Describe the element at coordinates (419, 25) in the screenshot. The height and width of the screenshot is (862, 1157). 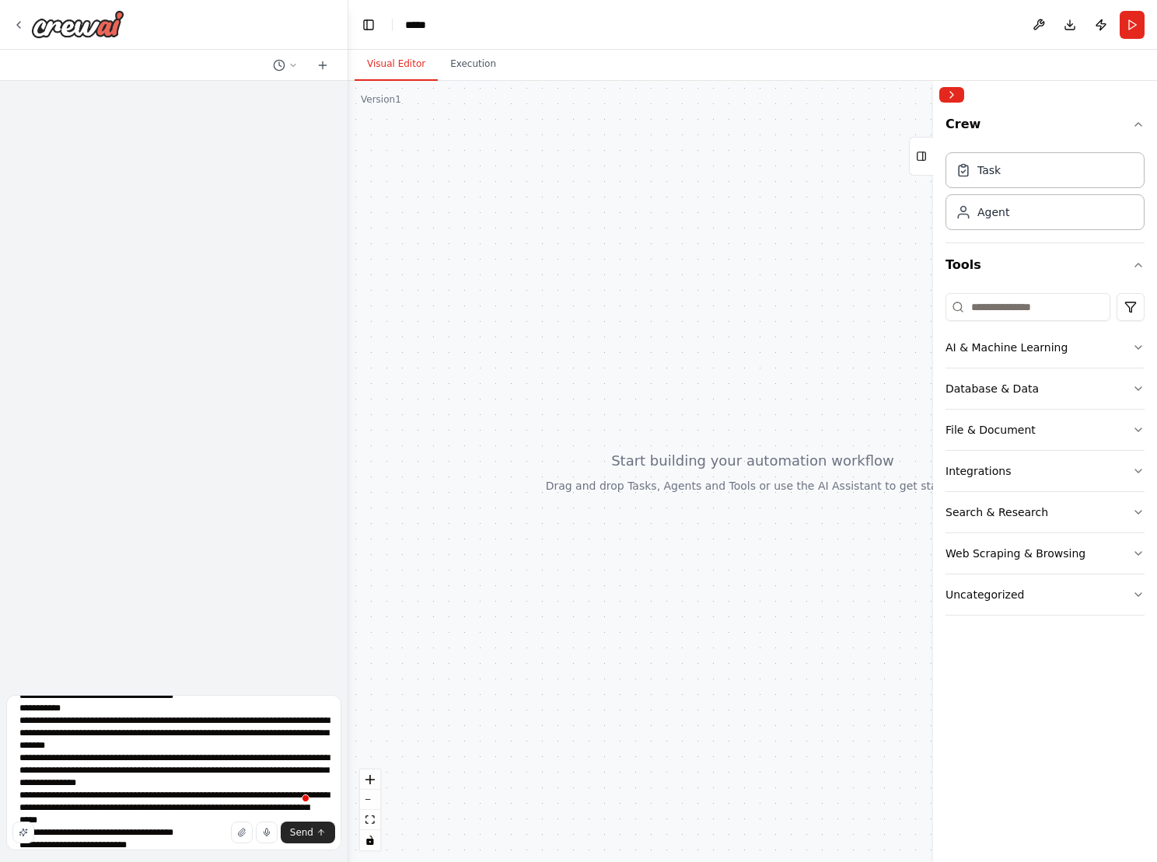
I see `nav: breadcrumb` at that location.